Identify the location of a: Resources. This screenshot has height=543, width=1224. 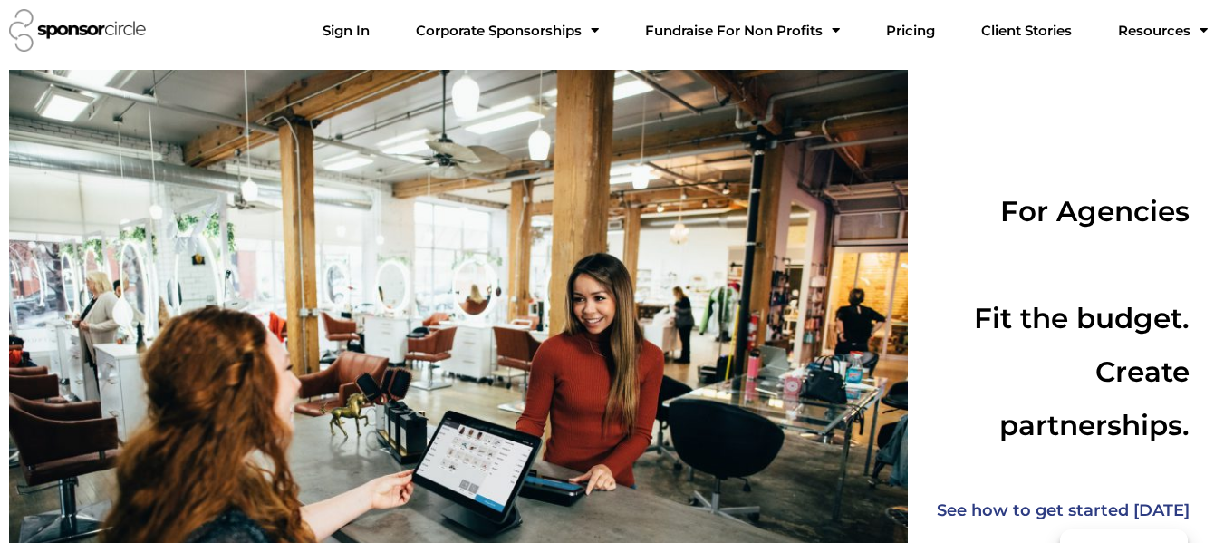
(1162, 31).